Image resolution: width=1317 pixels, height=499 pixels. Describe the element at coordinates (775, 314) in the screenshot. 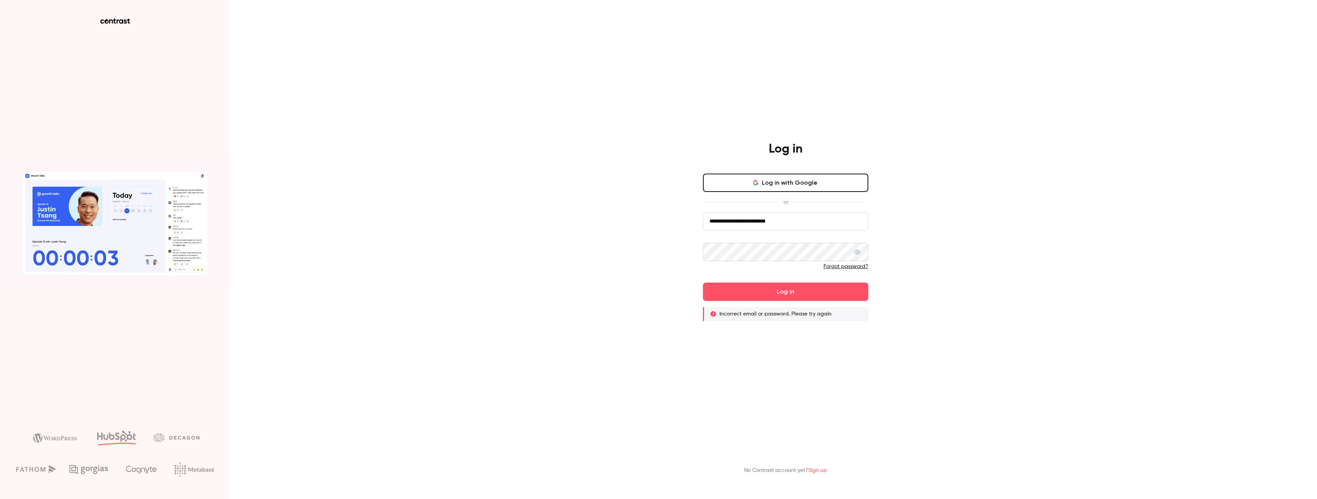

I see `p: Incorrect email or password. Please try again` at that location.